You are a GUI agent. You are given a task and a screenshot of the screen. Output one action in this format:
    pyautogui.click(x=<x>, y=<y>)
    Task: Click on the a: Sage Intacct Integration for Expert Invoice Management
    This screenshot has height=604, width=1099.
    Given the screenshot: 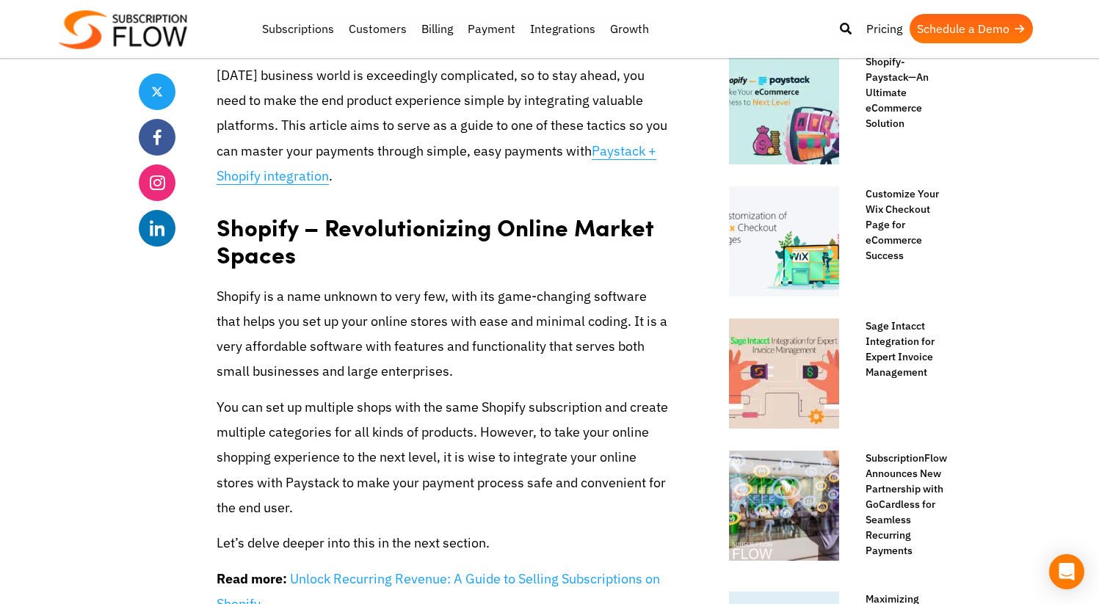 What is the action you would take?
    pyautogui.click(x=899, y=349)
    